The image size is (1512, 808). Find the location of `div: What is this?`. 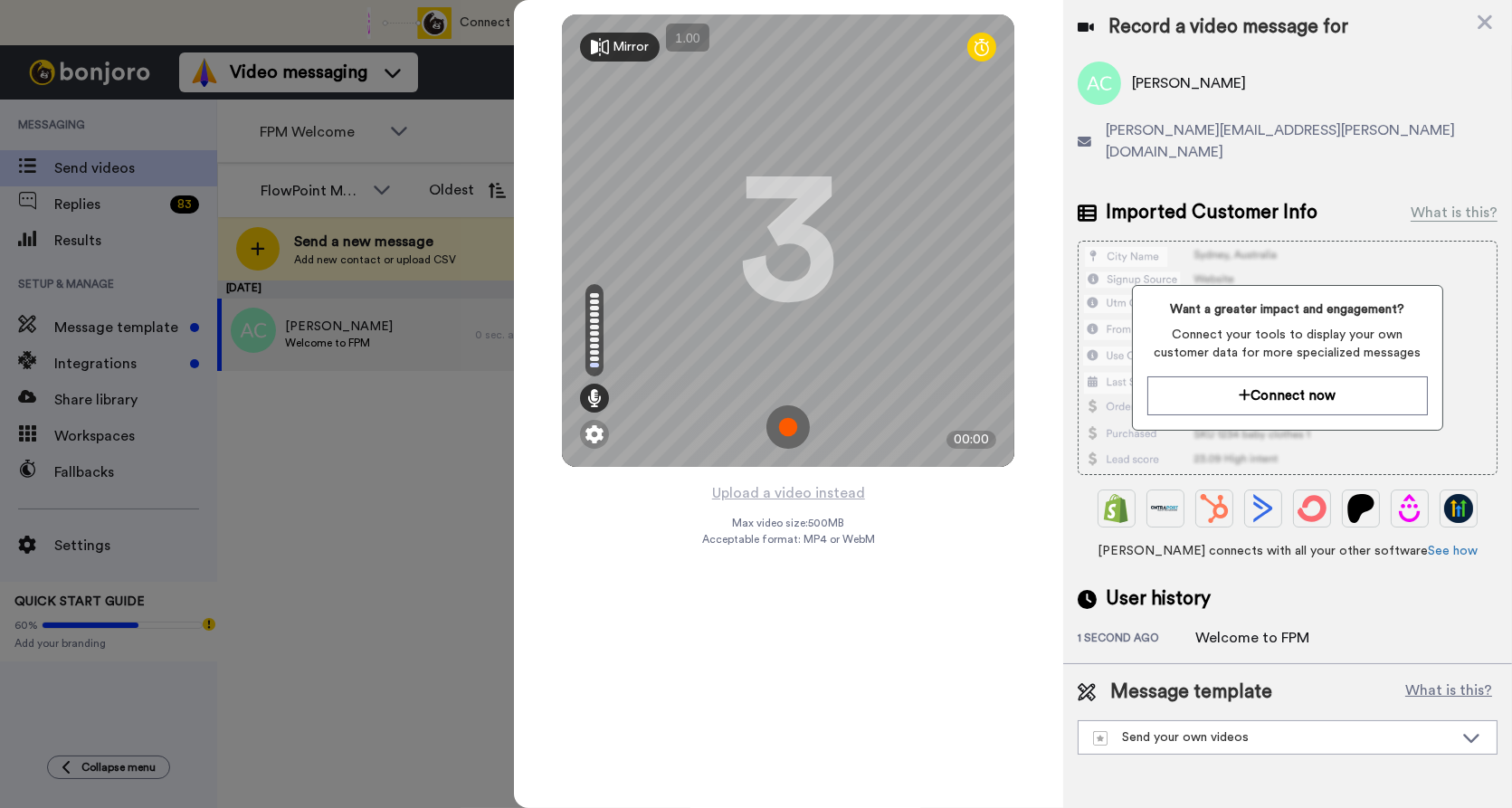

div: What is this? is located at coordinates (1454, 213).